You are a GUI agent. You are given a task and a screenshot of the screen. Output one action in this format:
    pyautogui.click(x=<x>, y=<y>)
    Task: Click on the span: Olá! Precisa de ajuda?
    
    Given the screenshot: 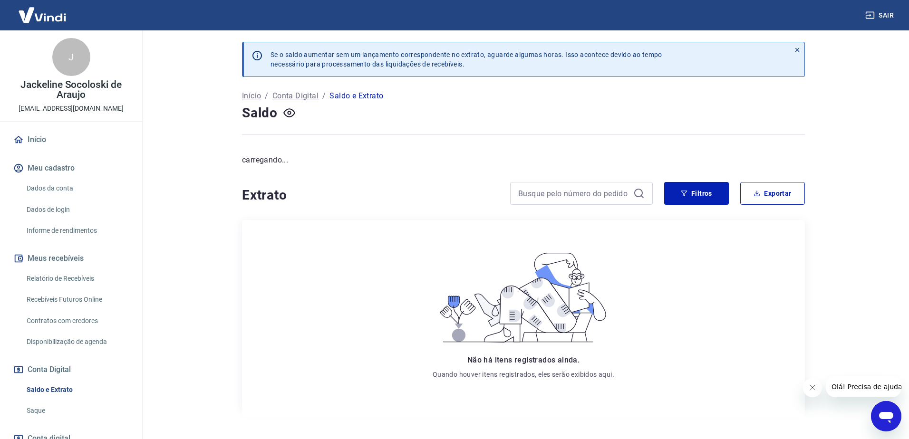 What is the action you would take?
    pyautogui.click(x=43, y=10)
    